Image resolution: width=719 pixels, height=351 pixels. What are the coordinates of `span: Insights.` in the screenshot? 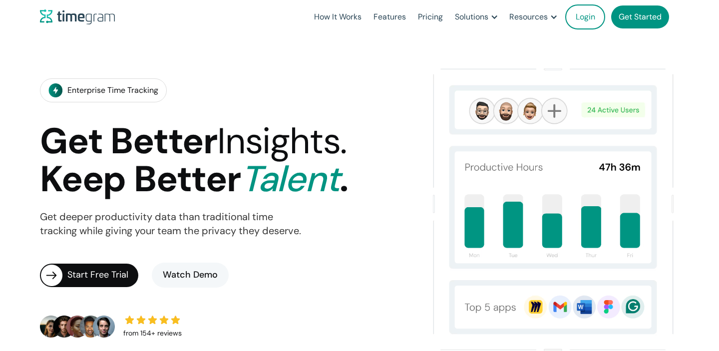 It's located at (282, 141).